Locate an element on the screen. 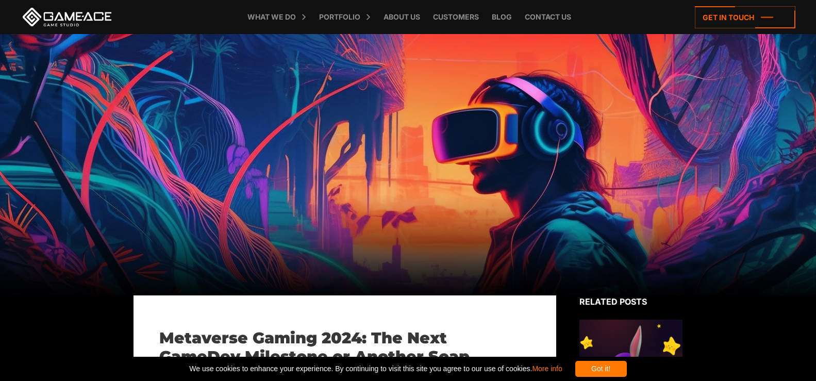 The height and width of the screenshot is (381, 816). div: Related posts is located at coordinates (631, 302).